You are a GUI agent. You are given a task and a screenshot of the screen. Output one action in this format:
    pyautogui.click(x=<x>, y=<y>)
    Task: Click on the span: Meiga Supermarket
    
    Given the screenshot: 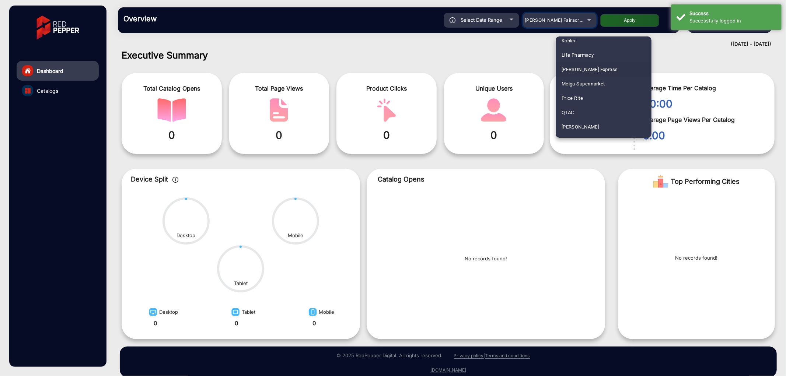 What is the action you would take?
    pyautogui.click(x=584, y=84)
    